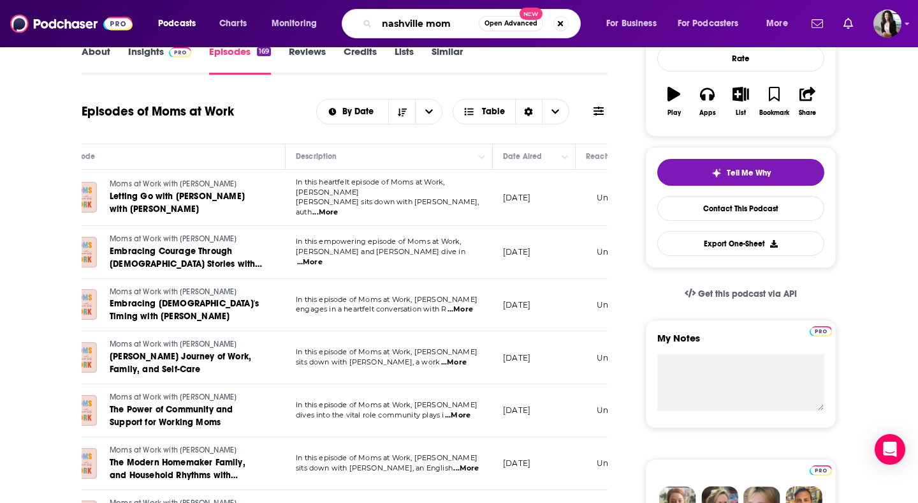  I want to click on img: User Profile, so click(888, 24).